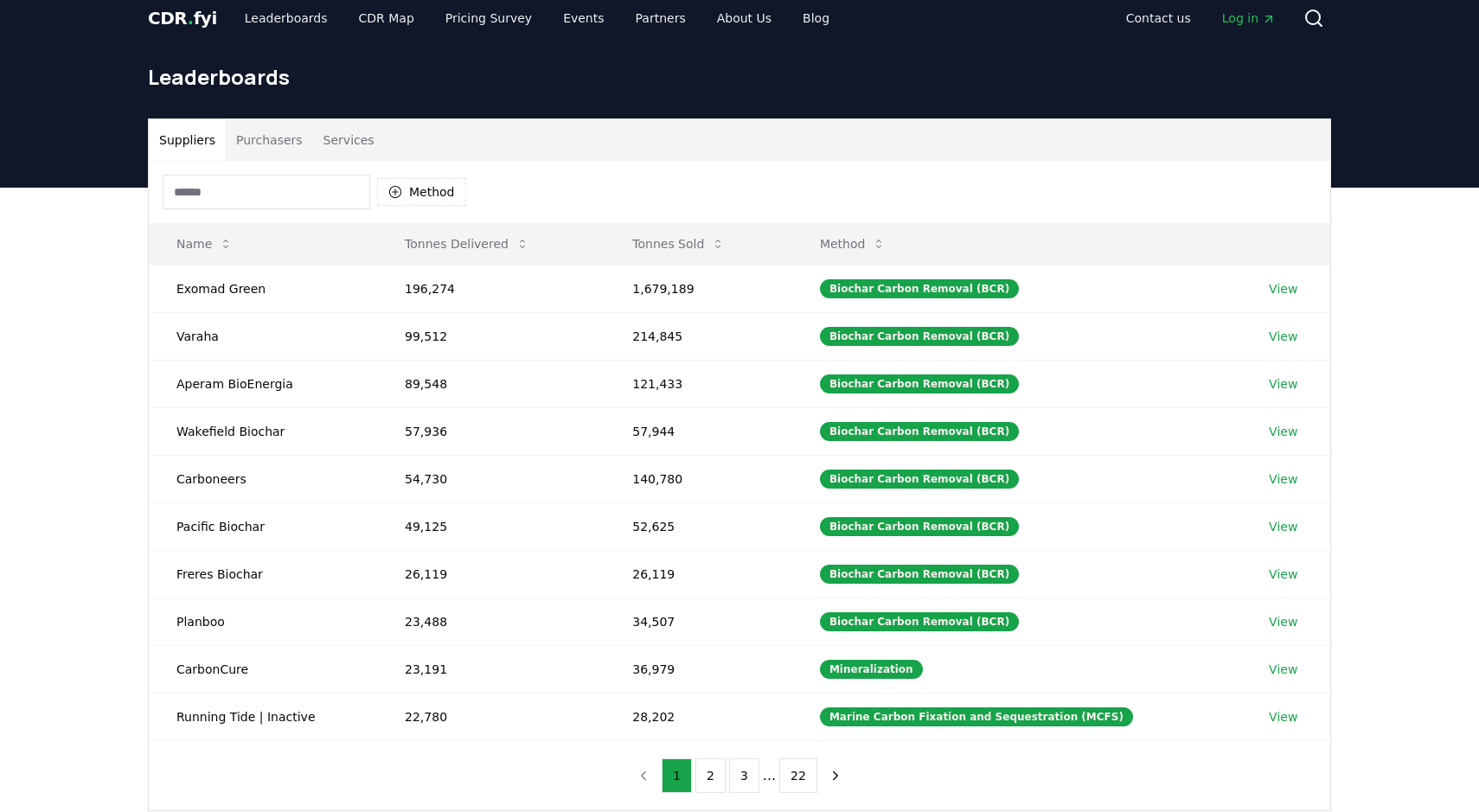  I want to click on button: 3, so click(743, 776).